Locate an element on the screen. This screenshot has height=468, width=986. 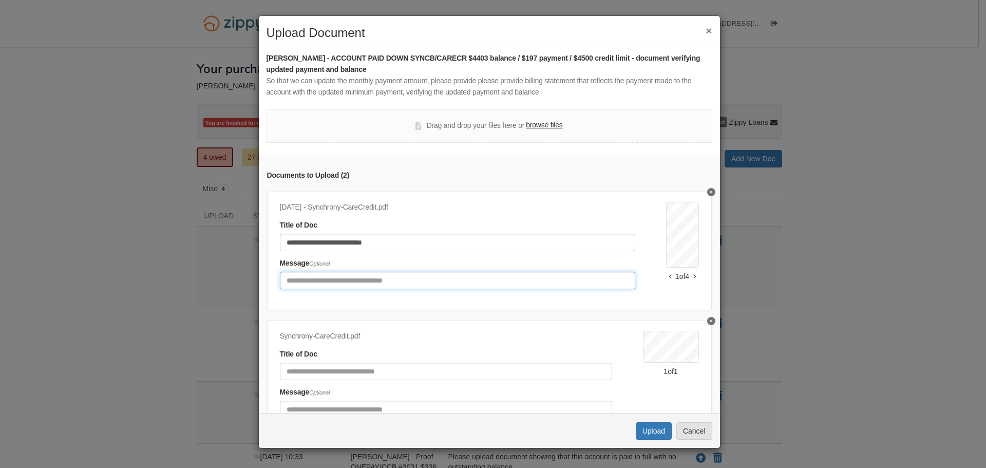
button: Cancel is located at coordinates (694, 431).